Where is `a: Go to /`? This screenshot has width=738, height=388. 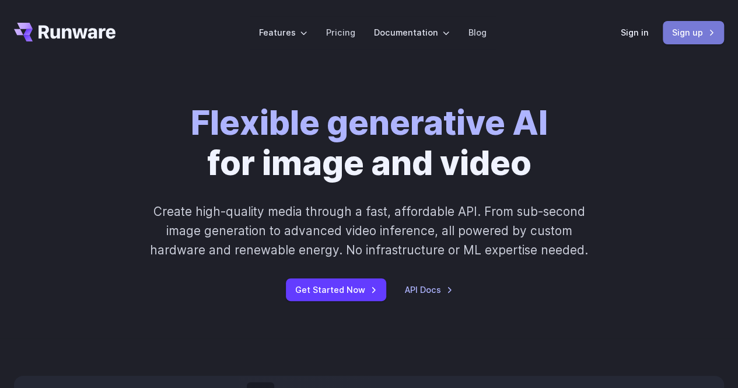 a: Go to / is located at coordinates (65, 32).